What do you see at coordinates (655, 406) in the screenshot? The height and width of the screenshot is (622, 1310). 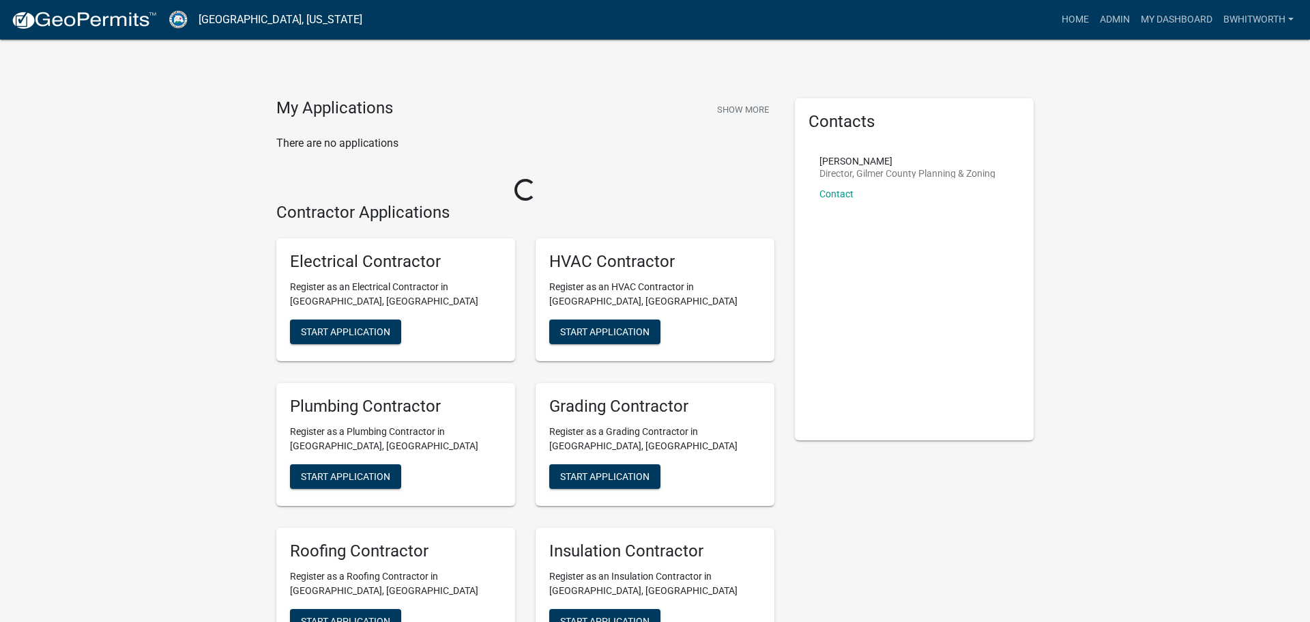 I see `h5: Grading Contractor` at bounding box center [655, 406].